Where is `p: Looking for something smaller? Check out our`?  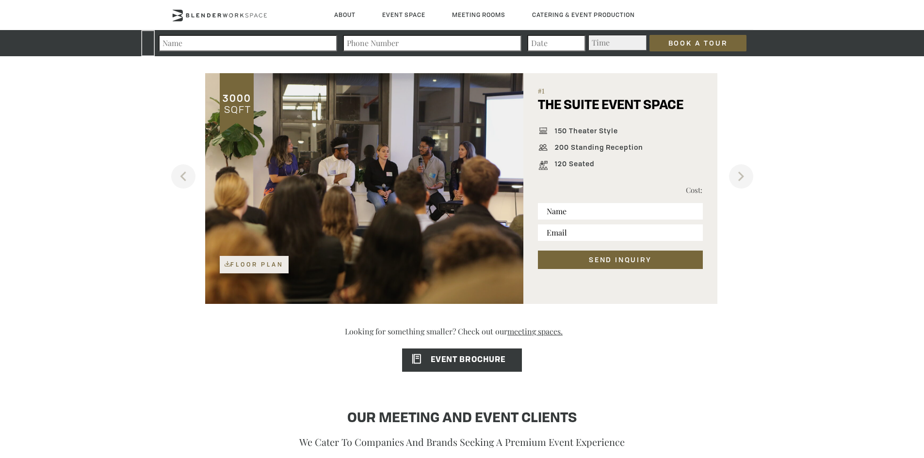 p: Looking for something smaller? Check out our is located at coordinates (462, 336).